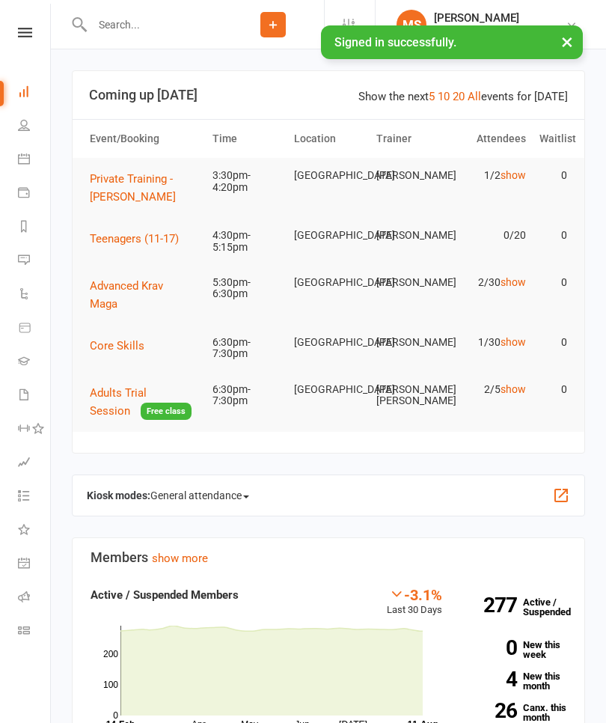 This screenshot has width=606, height=723. I want to click on strong: Kiosk modes:, so click(118, 495).